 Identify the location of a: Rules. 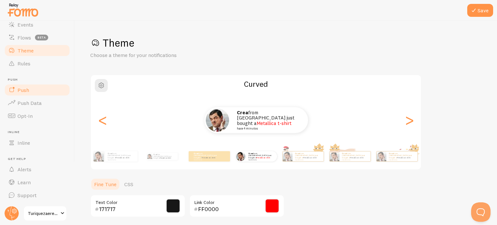
(37, 63).